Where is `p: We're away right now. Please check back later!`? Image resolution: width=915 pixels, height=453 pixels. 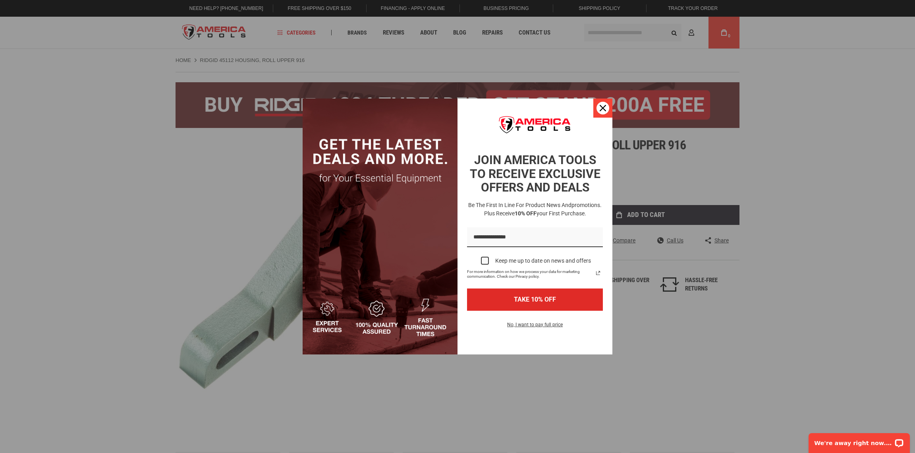
p: We're away right now. Please check back later! is located at coordinates (50, 15).